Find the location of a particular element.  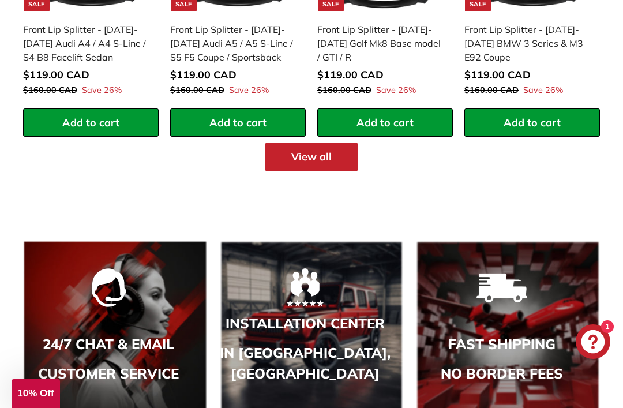

a: View all is located at coordinates (312, 157).